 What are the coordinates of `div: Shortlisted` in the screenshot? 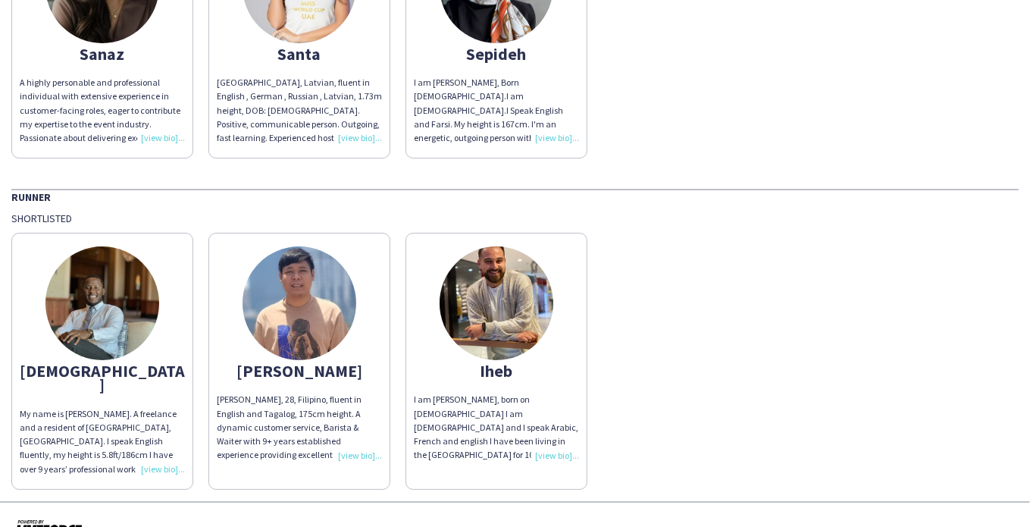 It's located at (515, 218).